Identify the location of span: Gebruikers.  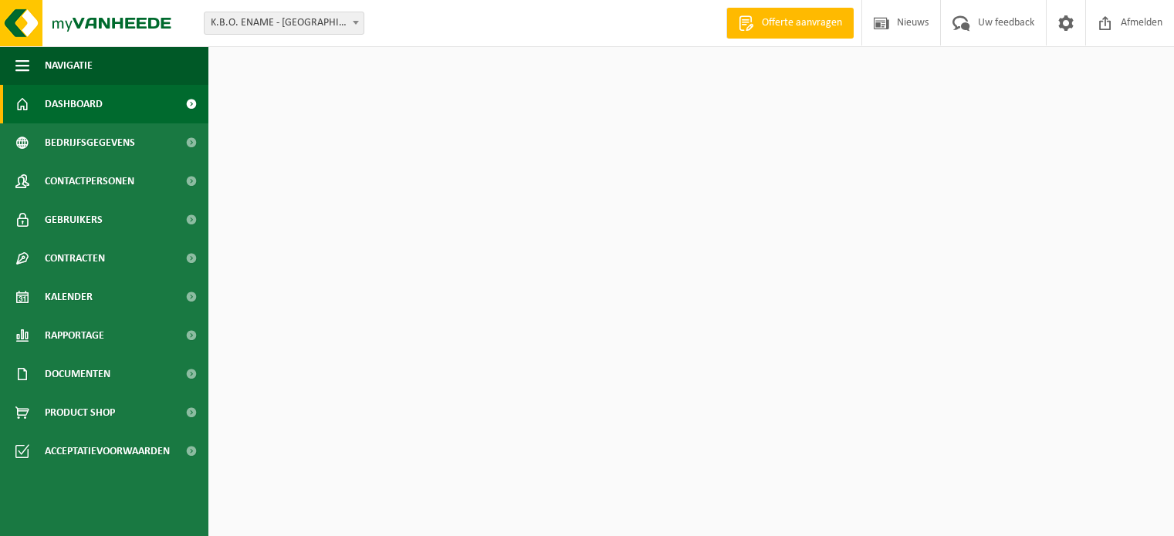
(73, 220).